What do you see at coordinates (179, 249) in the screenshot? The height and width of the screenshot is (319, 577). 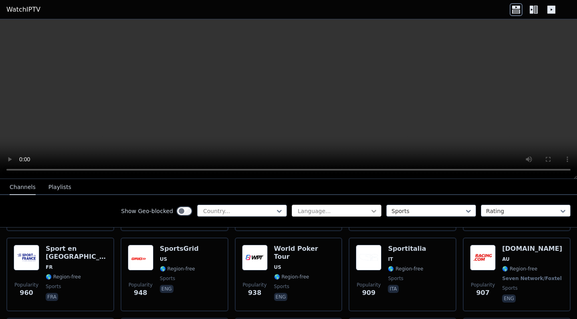 I see `h6: SportsGrid` at bounding box center [179, 249].